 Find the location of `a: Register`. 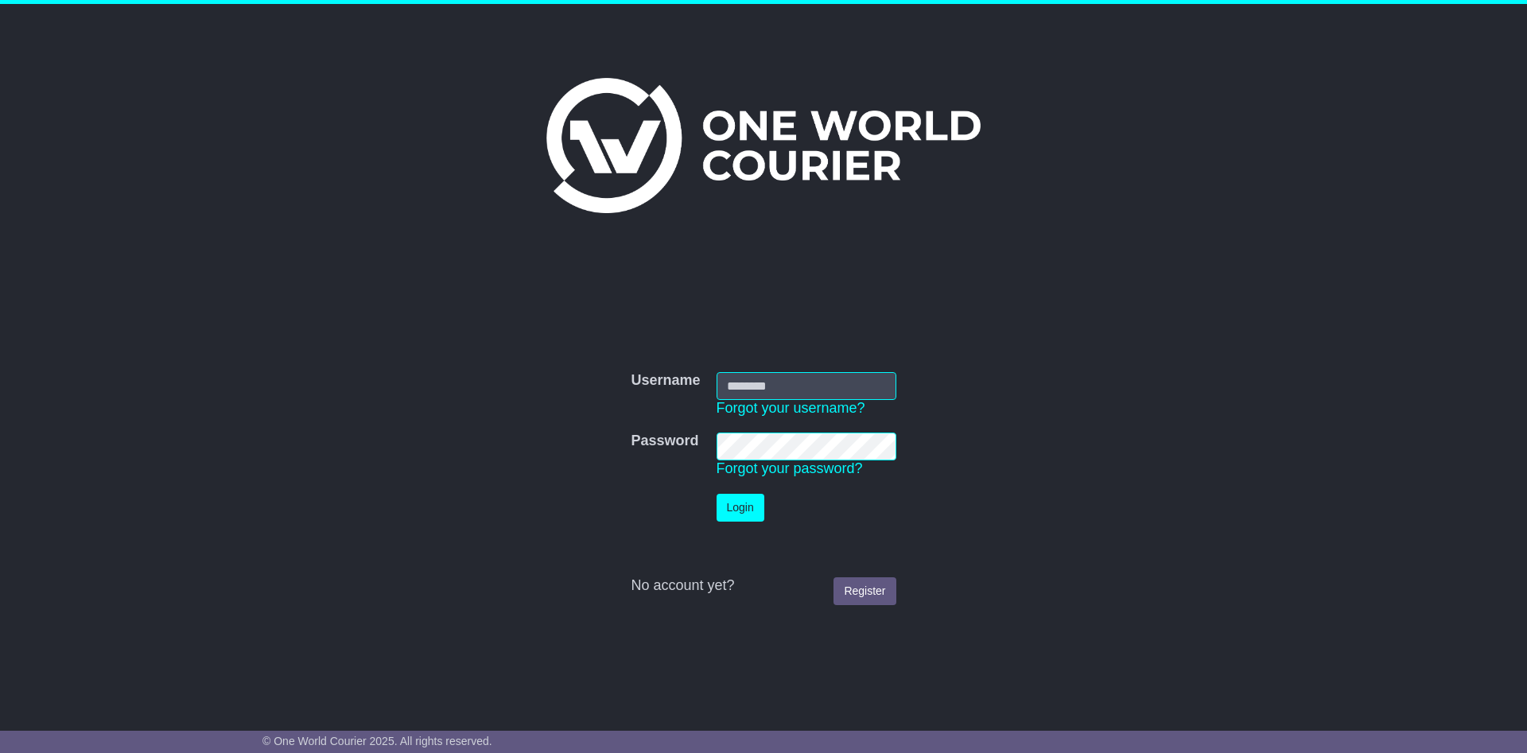

a: Register is located at coordinates (864, 591).